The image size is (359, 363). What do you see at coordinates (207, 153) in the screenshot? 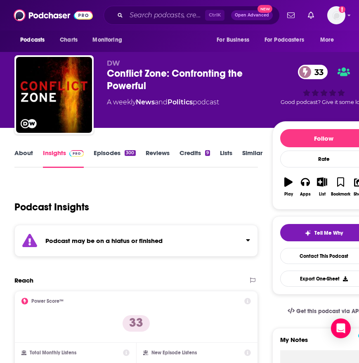
I see `div: 9` at bounding box center [207, 153].